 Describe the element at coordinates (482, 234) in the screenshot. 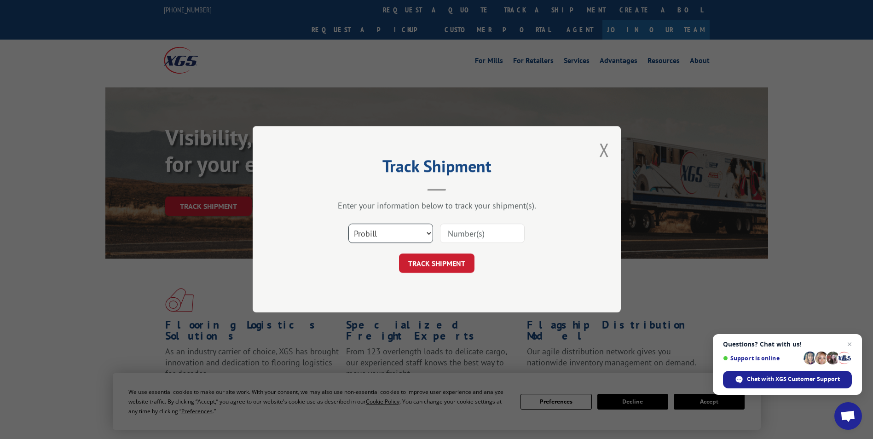

I see `input: Number(s)` at that location.